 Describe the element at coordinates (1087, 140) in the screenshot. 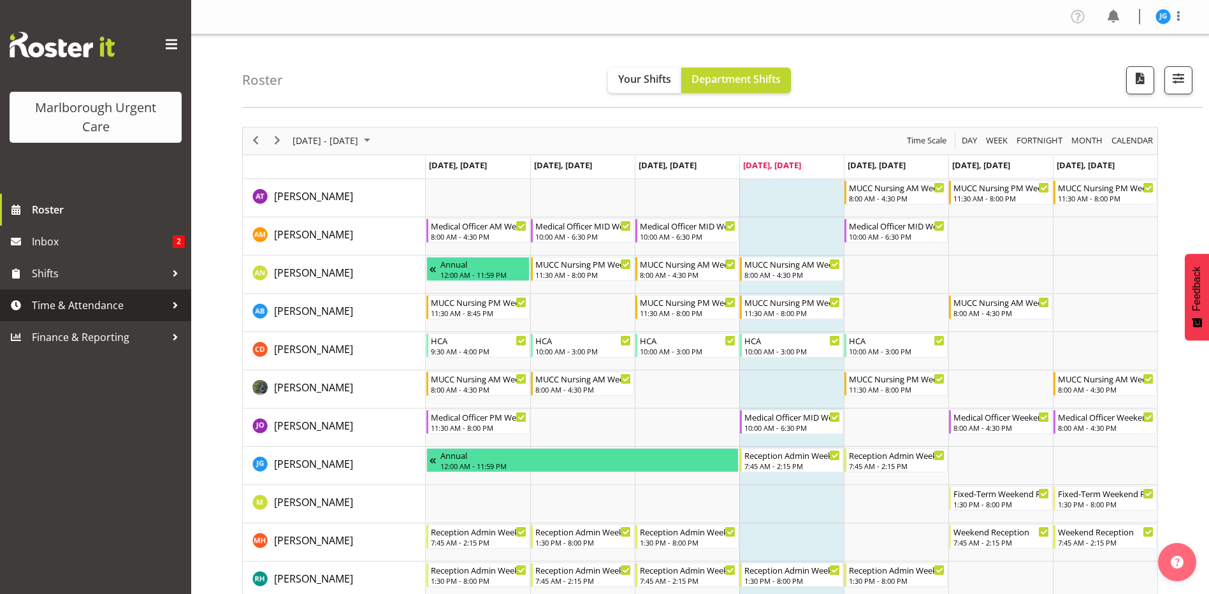

I see `span: Month` at that location.